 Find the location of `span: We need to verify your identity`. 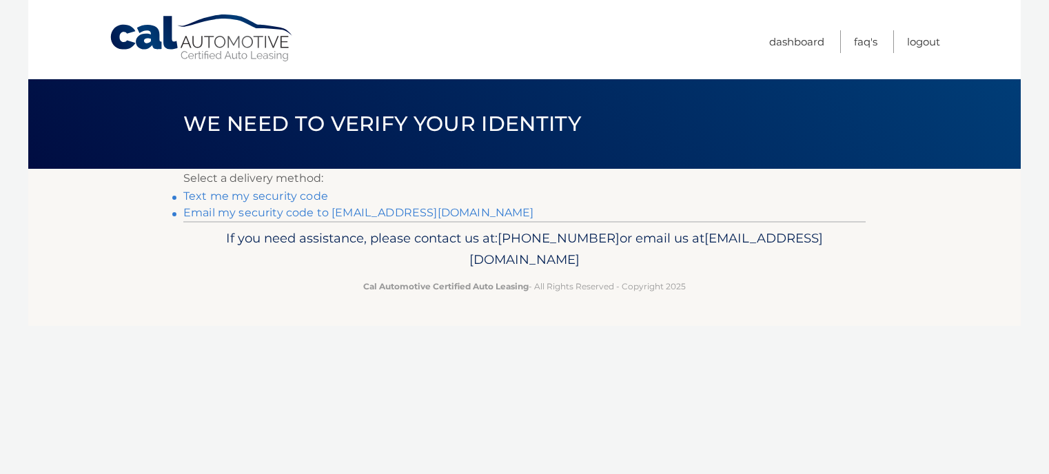

span: We need to verify your identity is located at coordinates (382, 123).